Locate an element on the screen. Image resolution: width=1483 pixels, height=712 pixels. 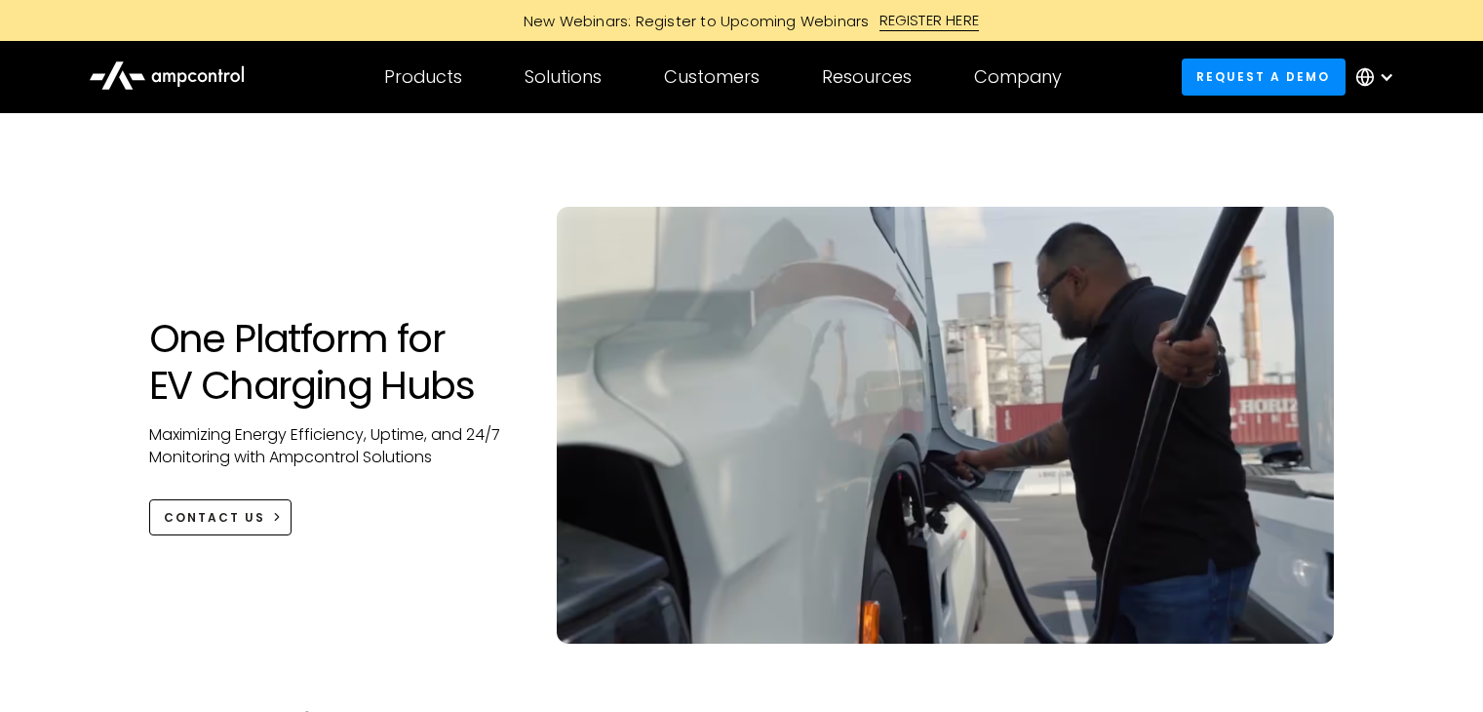
a: Request a demo is located at coordinates (1264, 76).